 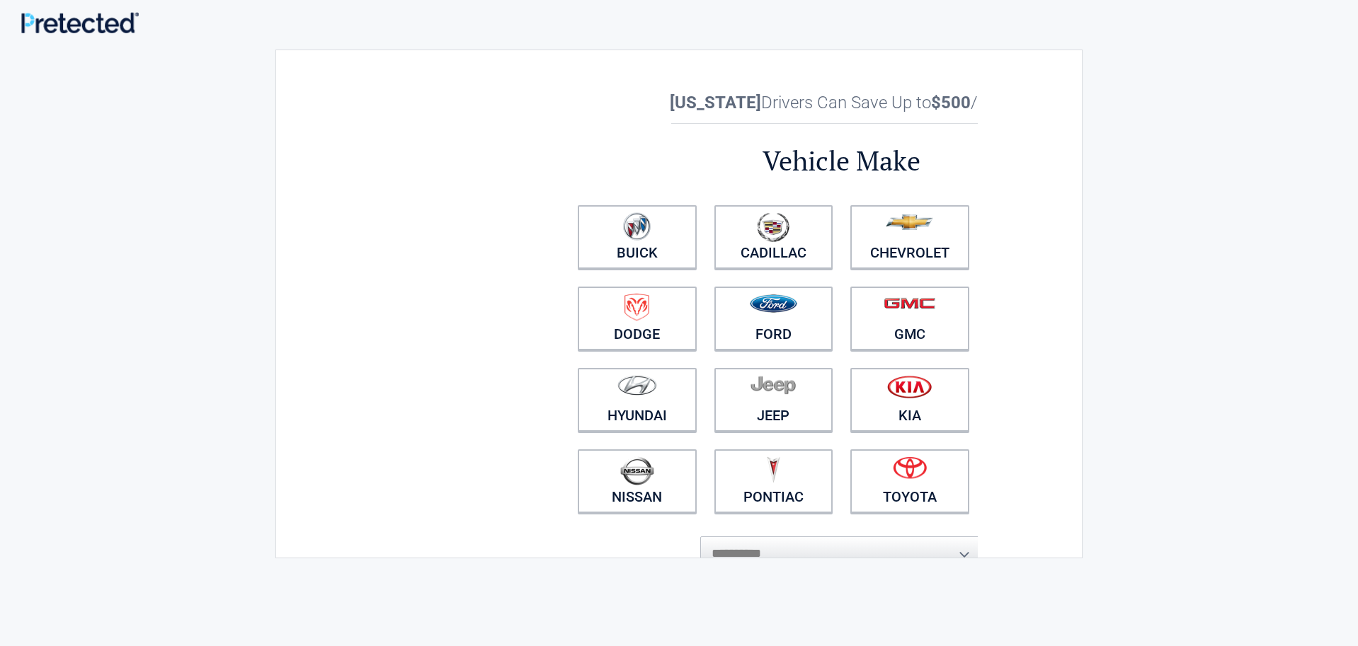 What do you see at coordinates (909, 303) in the screenshot?
I see `img: gmc` at bounding box center [909, 303].